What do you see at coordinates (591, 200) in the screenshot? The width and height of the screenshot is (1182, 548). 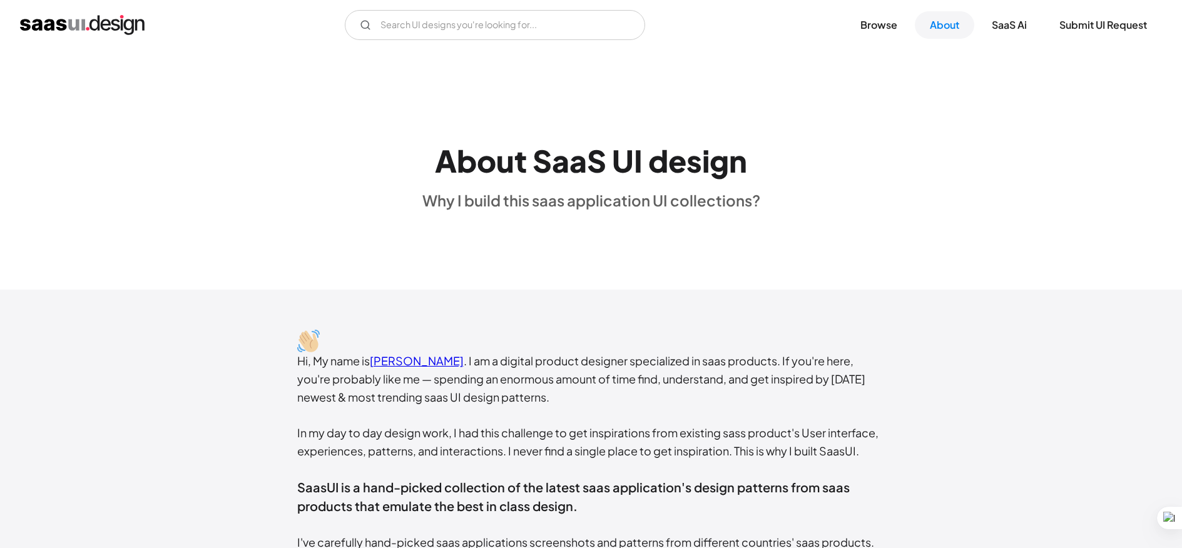 I see `div: Why I build this saas application UI collections?` at bounding box center [591, 200].